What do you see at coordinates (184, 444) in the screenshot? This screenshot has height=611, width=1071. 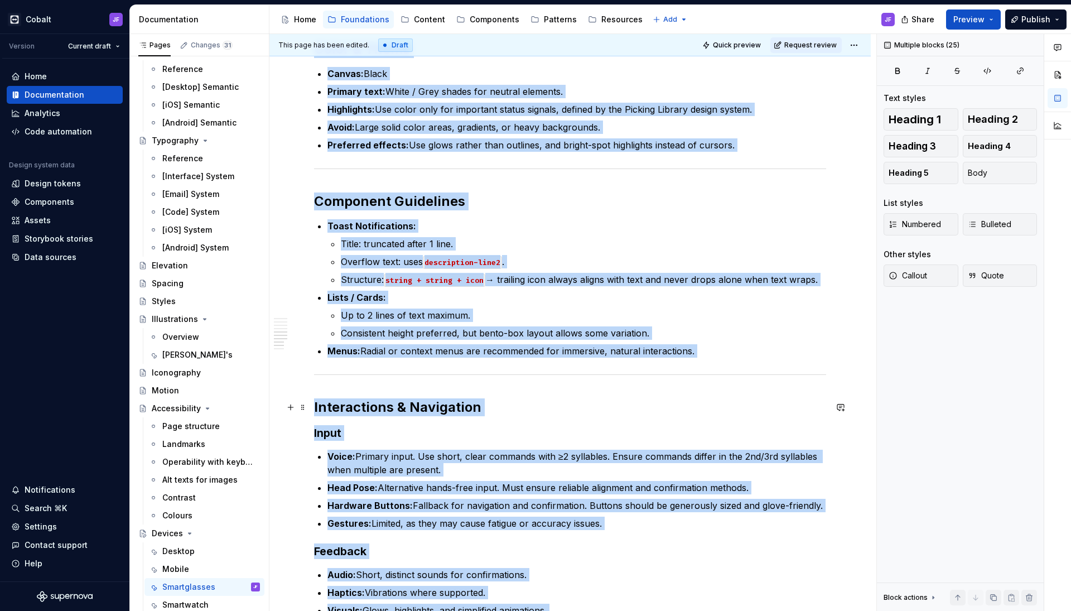 I see `div: Landmarks` at bounding box center [184, 444].